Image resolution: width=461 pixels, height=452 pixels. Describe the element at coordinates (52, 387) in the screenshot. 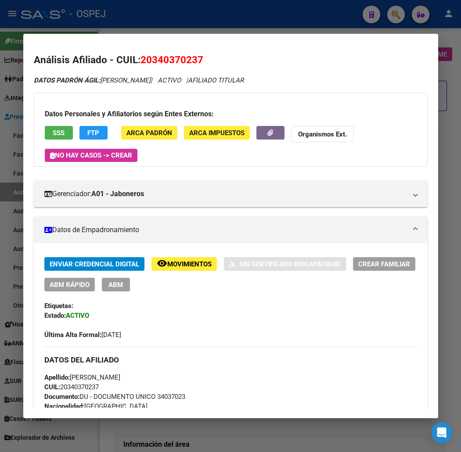

I see `strong: CUIL:` at that location.